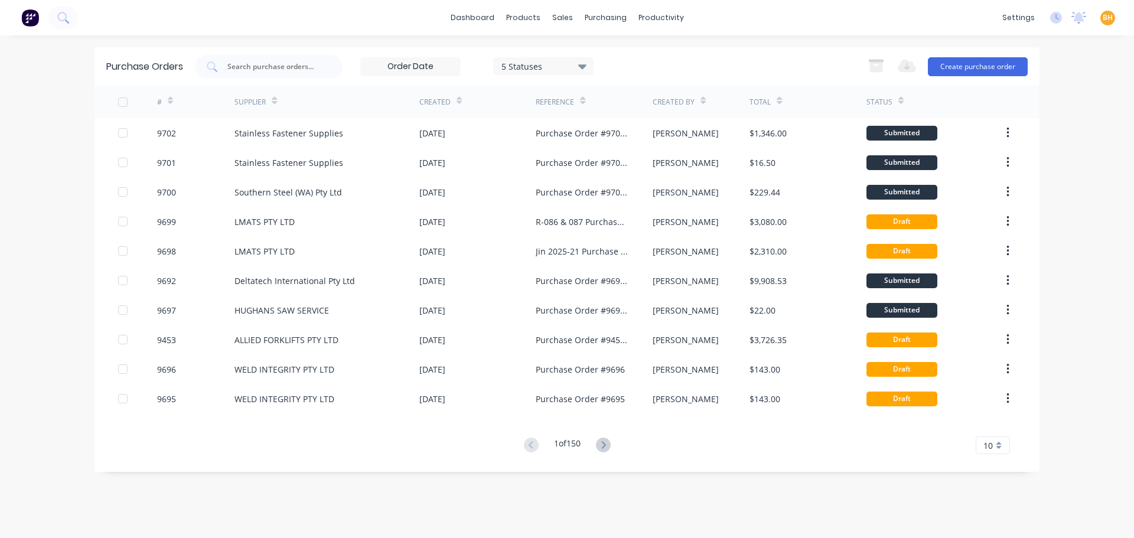 The height and width of the screenshot is (538, 1134). What do you see at coordinates (580, 399) in the screenshot?
I see `div: Purchase Order #9695` at bounding box center [580, 399].